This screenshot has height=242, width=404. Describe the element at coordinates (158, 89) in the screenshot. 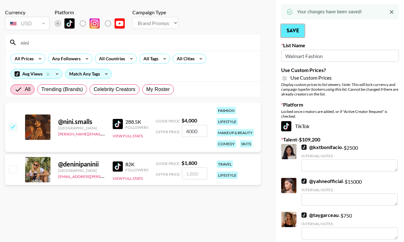

I see `span: My Roster` at that location.